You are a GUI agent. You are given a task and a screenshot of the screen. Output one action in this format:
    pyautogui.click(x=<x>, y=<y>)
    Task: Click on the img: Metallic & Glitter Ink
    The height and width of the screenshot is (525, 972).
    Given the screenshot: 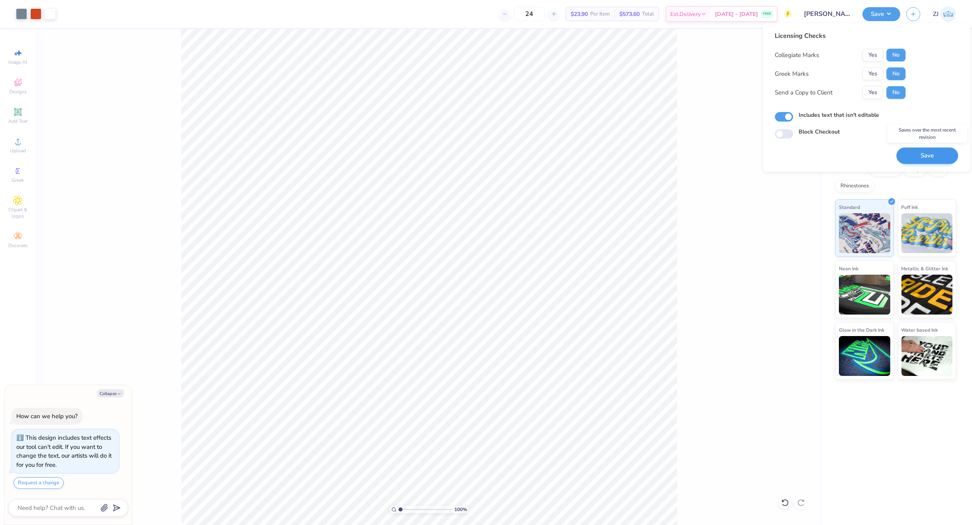 What is the action you would take?
    pyautogui.click(x=927, y=294)
    